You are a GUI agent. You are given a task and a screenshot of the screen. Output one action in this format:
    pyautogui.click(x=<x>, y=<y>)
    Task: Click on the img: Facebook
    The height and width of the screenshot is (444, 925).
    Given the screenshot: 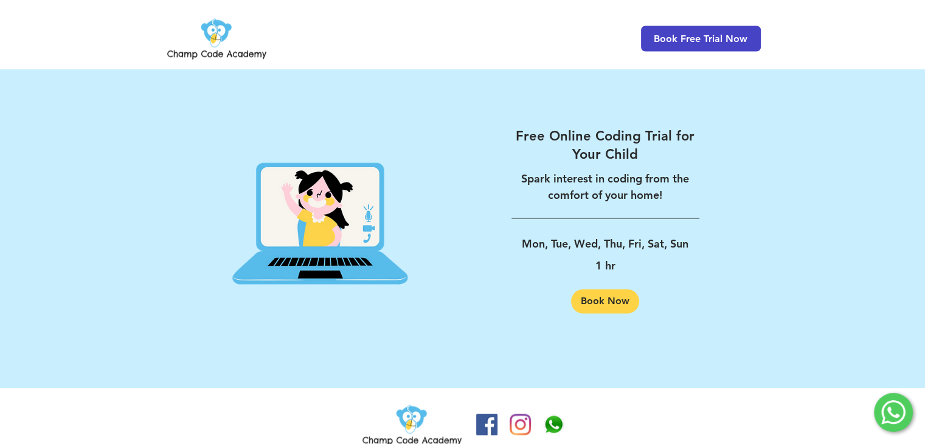 What is the action you would take?
    pyautogui.click(x=486, y=424)
    